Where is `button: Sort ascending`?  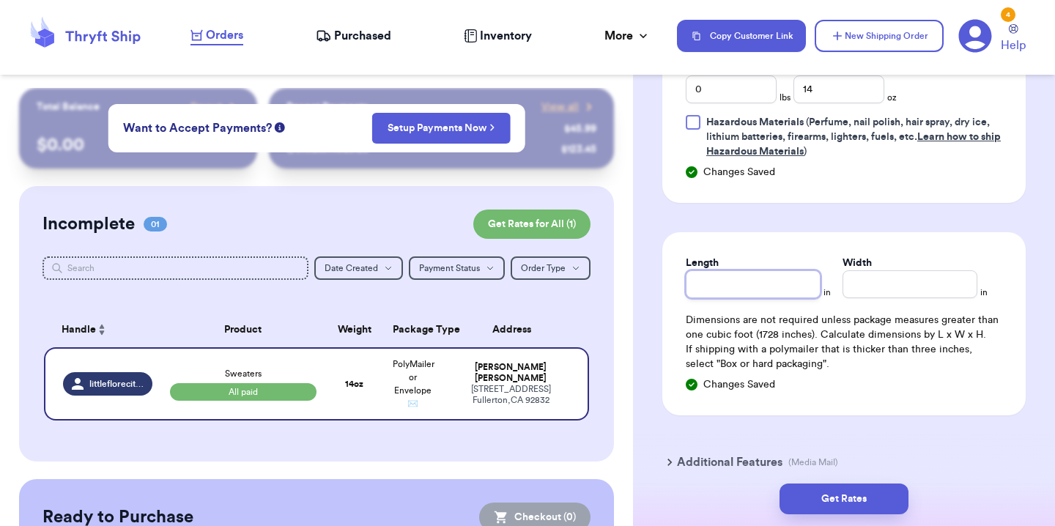 button: Sort ascending is located at coordinates (102, 330).